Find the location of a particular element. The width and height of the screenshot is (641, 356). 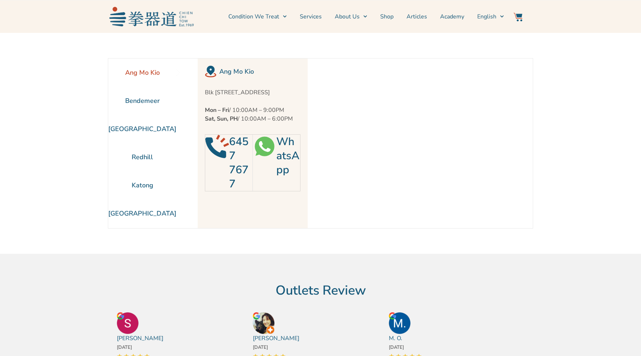

a: WhatsApp is located at coordinates (288, 155).